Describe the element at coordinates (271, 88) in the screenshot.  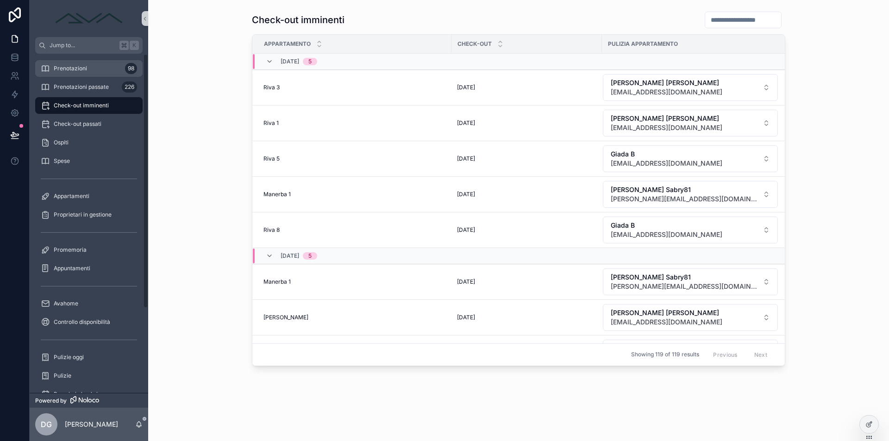
I see `span: Riva 3` at that location.